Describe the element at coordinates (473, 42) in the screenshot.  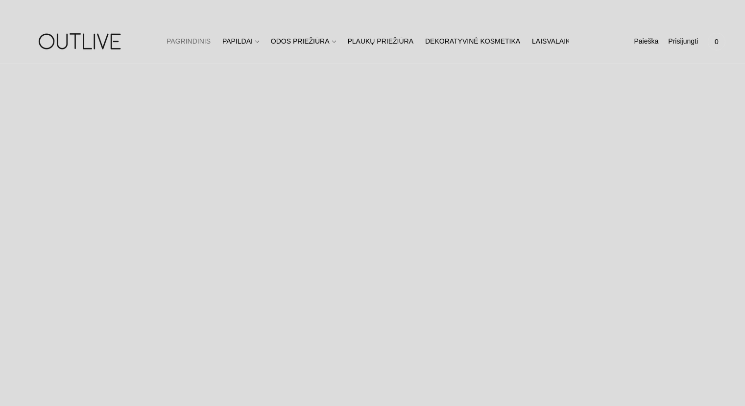
I see `a: DEKORATYVINĖ KOSMETIKA` at that location.